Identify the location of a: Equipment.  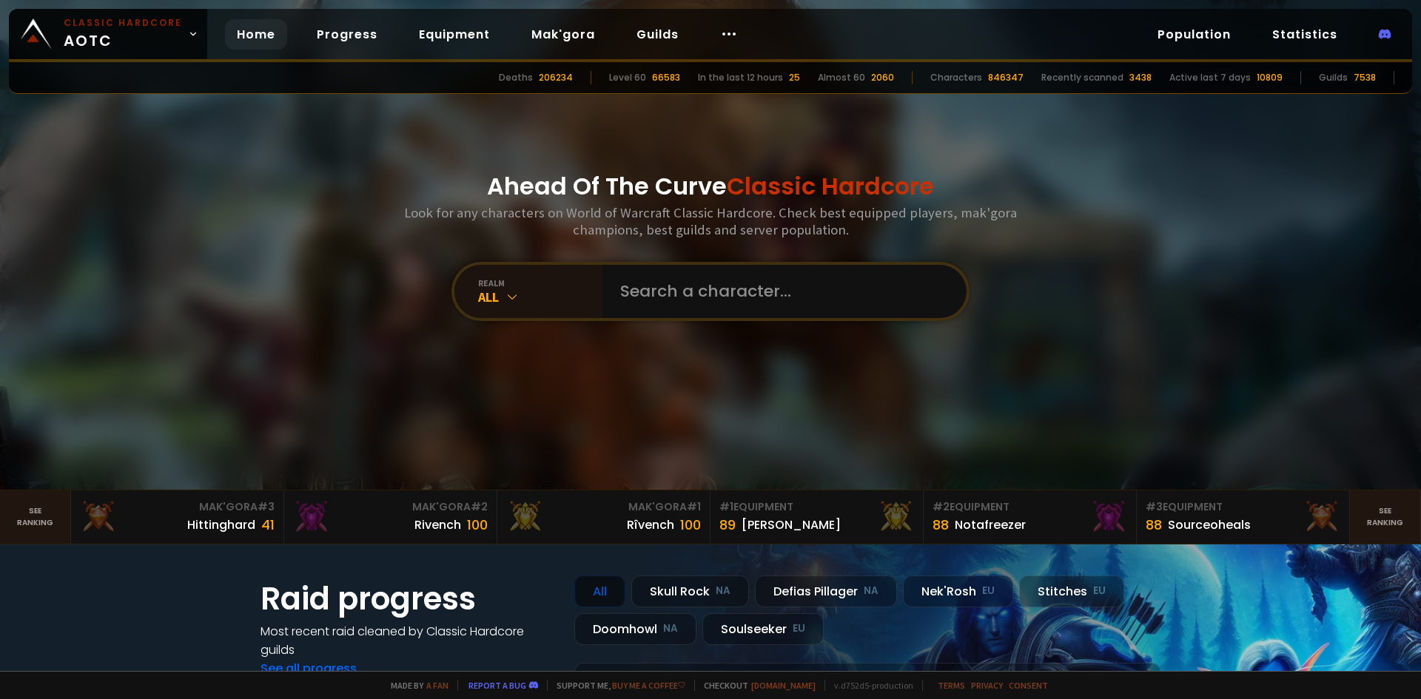
(454, 34).